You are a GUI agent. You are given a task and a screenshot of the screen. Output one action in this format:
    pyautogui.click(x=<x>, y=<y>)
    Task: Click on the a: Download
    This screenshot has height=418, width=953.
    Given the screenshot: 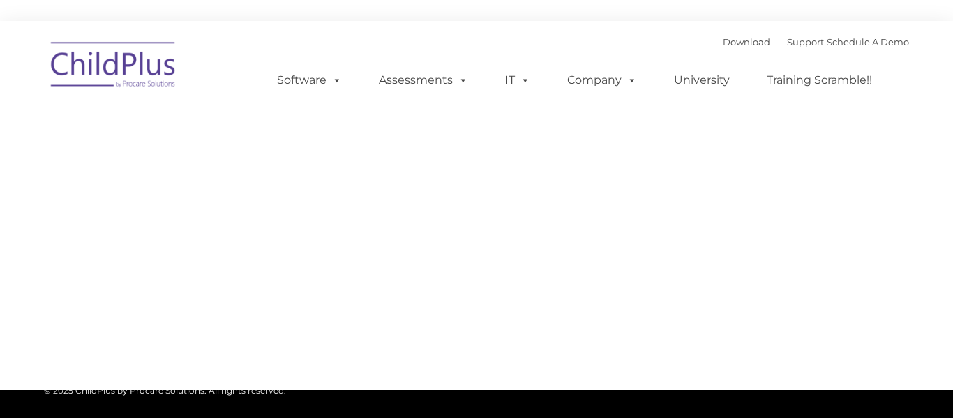 What is the action you would take?
    pyautogui.click(x=746, y=42)
    